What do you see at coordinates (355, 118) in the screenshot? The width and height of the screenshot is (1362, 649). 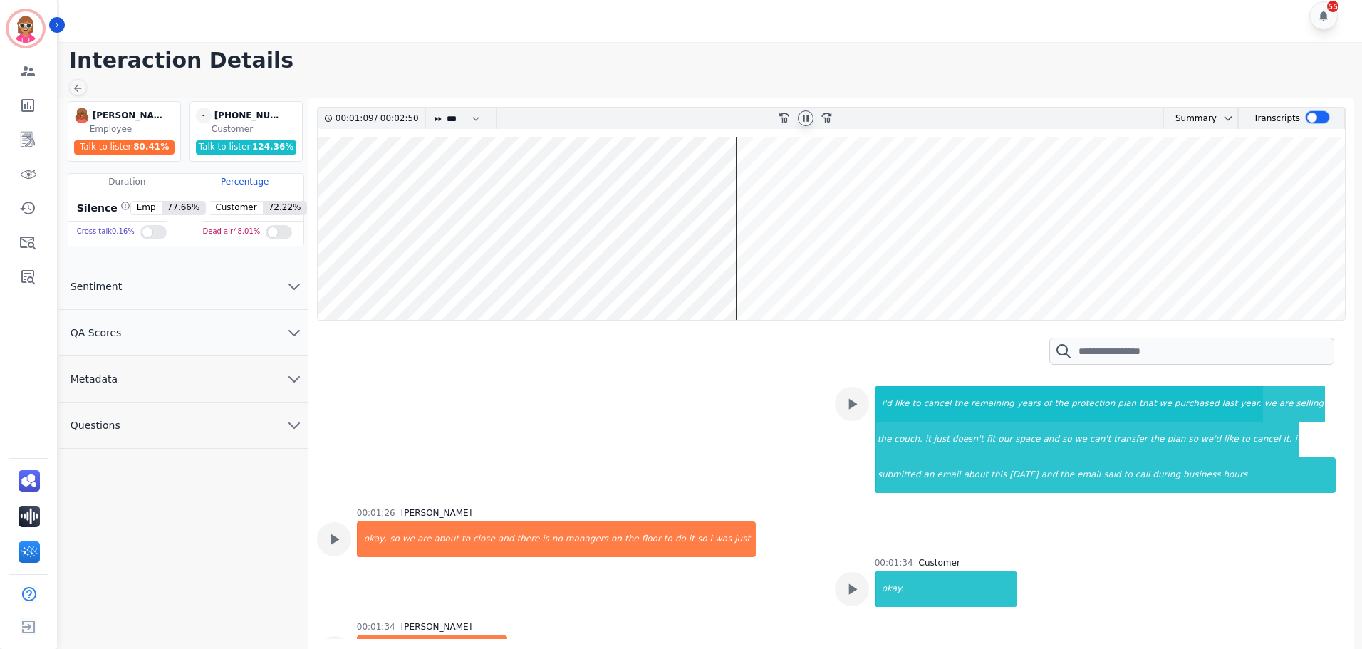 I see `div: 00:01:09` at bounding box center [355, 118].